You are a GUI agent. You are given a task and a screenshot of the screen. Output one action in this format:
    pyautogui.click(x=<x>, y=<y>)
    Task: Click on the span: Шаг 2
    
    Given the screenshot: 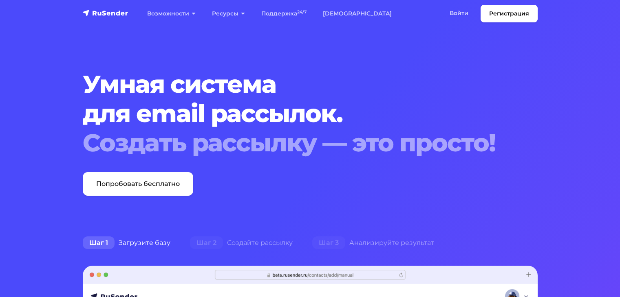 What is the action you would take?
    pyautogui.click(x=206, y=243)
    